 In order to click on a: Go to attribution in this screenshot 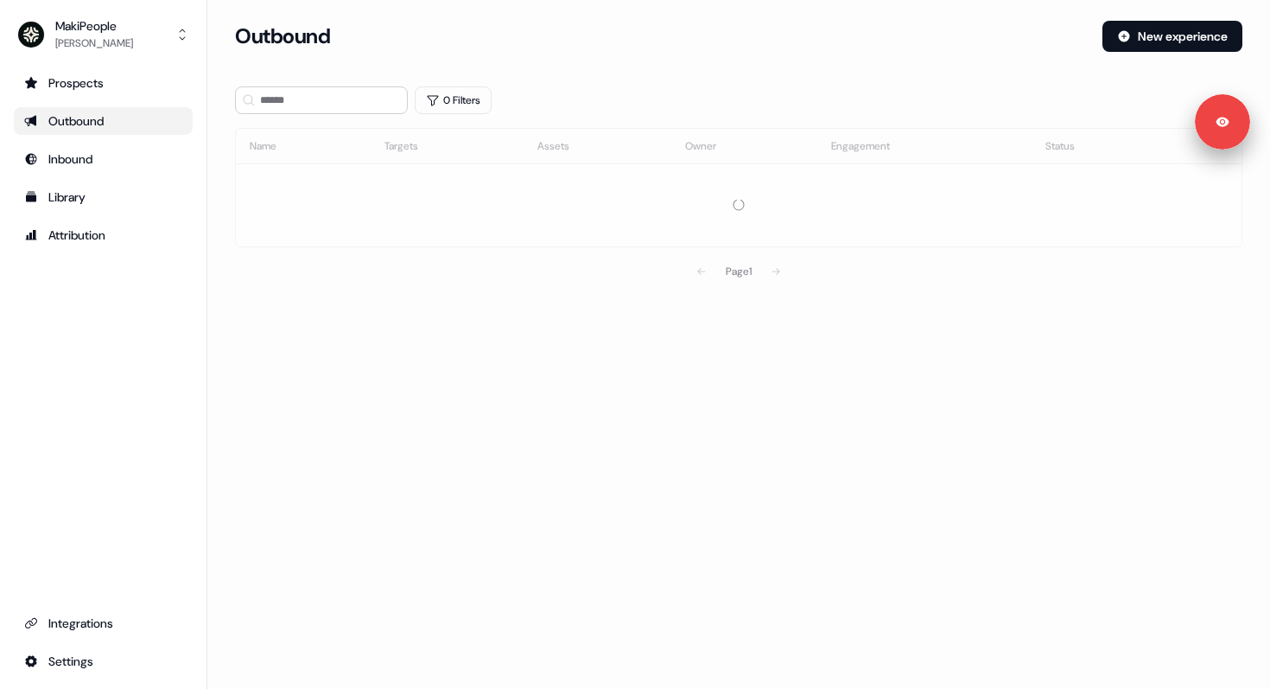, I will do `click(103, 235)`.